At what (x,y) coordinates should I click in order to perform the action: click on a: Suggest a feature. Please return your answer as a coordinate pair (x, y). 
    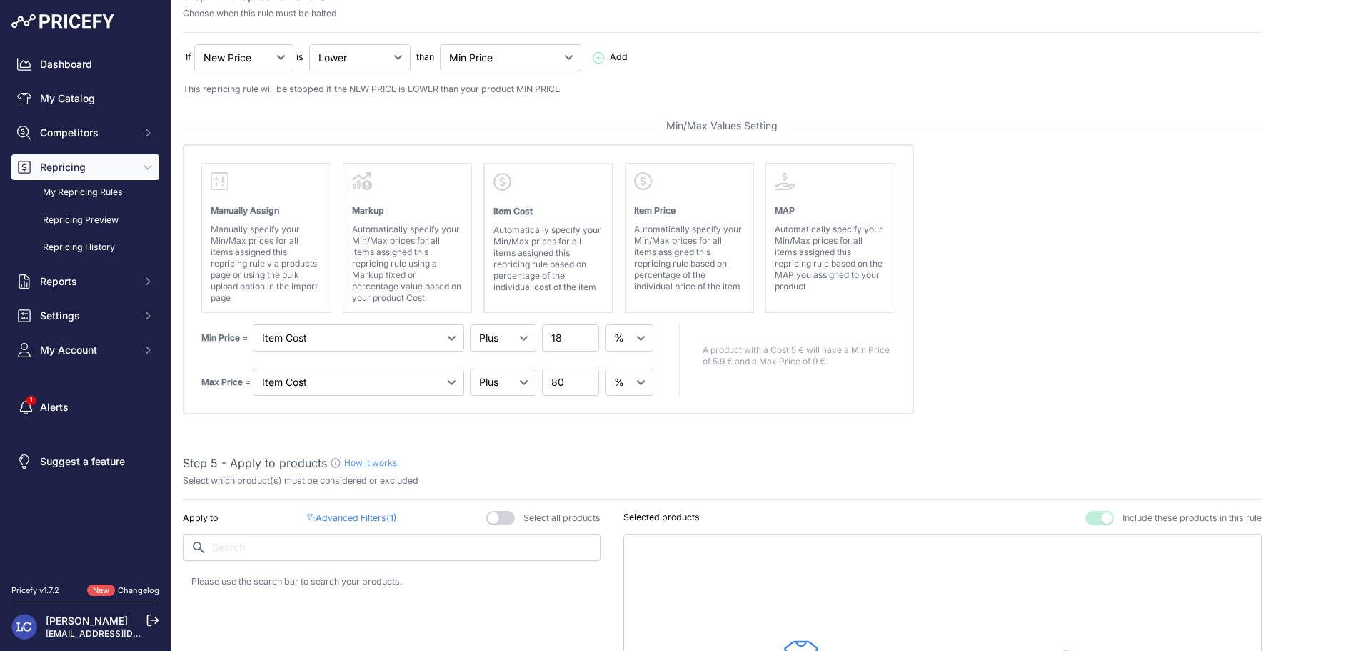
    Looking at the image, I should click on (85, 461).